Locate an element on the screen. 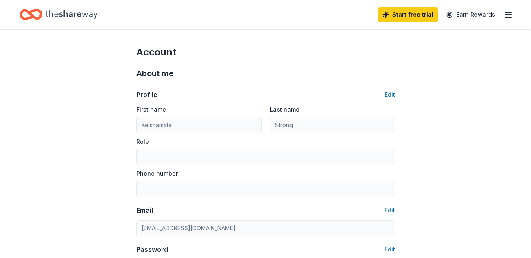 This screenshot has width=531, height=258. div: Password is located at coordinates (152, 249).